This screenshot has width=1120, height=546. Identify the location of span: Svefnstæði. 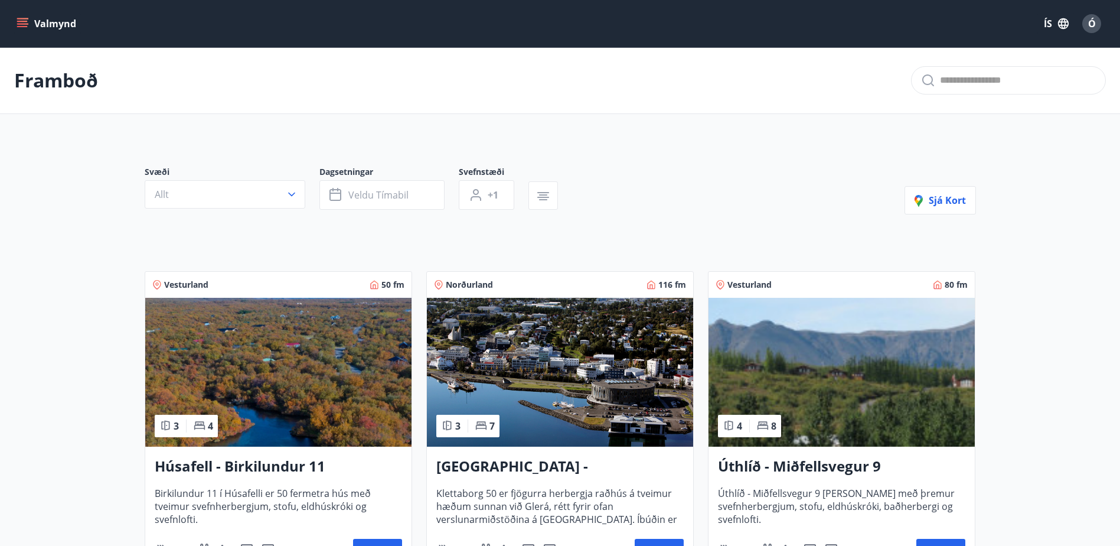
(494, 173).